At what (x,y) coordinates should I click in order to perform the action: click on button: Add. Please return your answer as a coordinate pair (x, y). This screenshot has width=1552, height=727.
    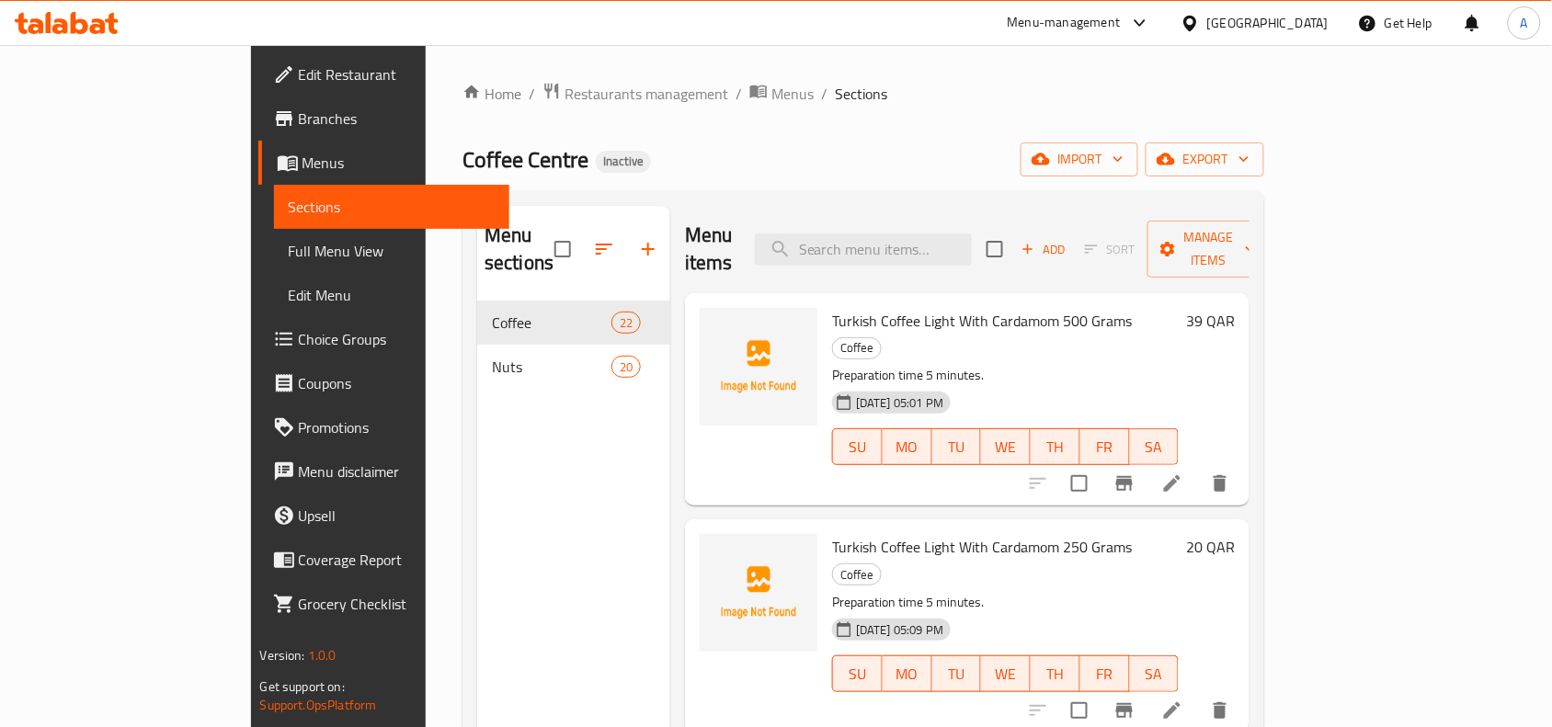
    Looking at the image, I should click on (1044, 249).